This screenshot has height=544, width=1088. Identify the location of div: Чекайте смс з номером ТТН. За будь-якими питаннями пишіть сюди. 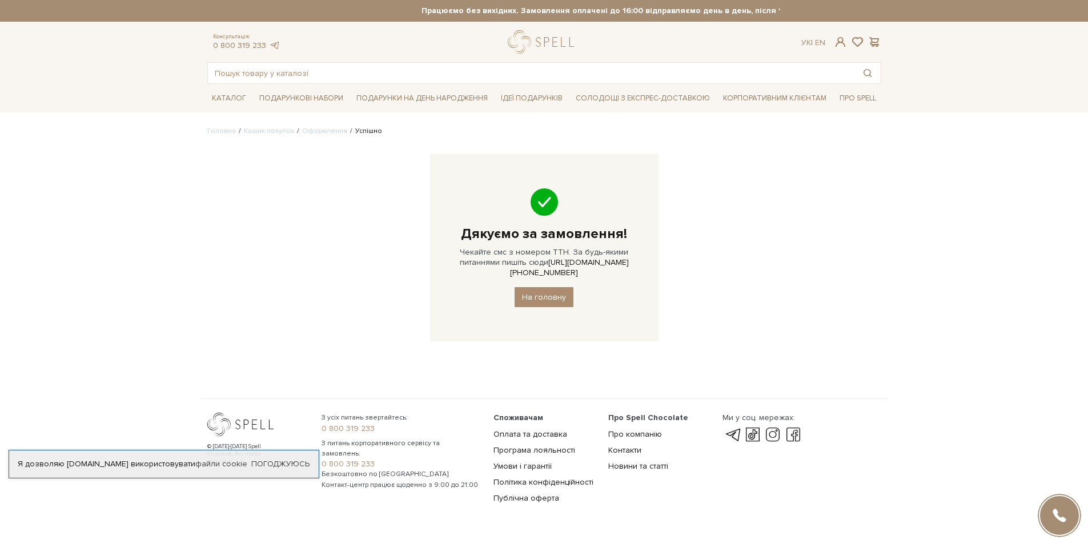
(544, 248).